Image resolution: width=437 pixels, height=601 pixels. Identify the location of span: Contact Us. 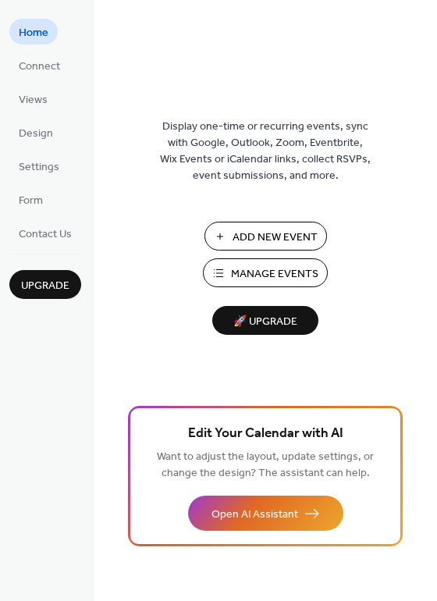
(45, 234).